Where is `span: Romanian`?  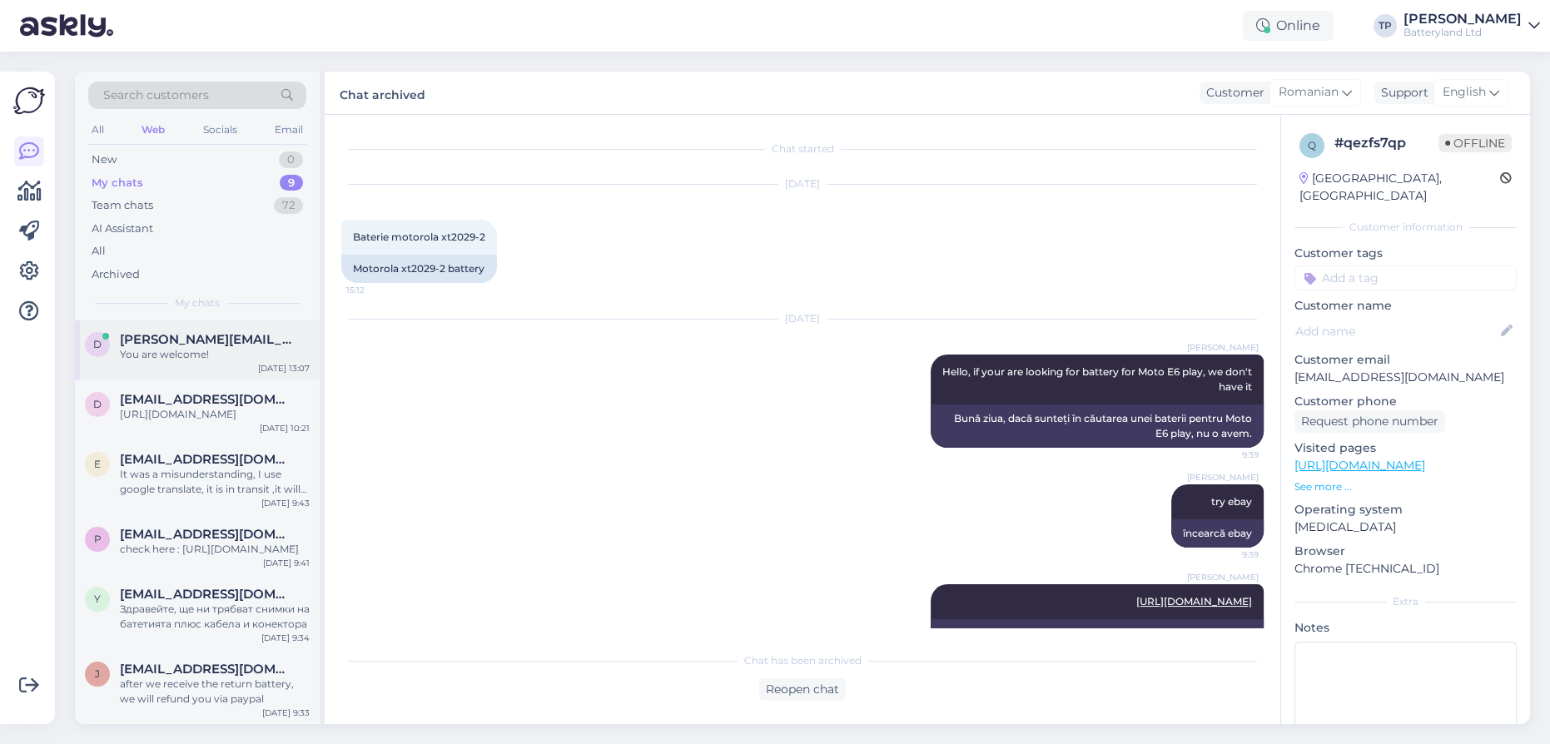 span: Romanian is located at coordinates (1309, 92).